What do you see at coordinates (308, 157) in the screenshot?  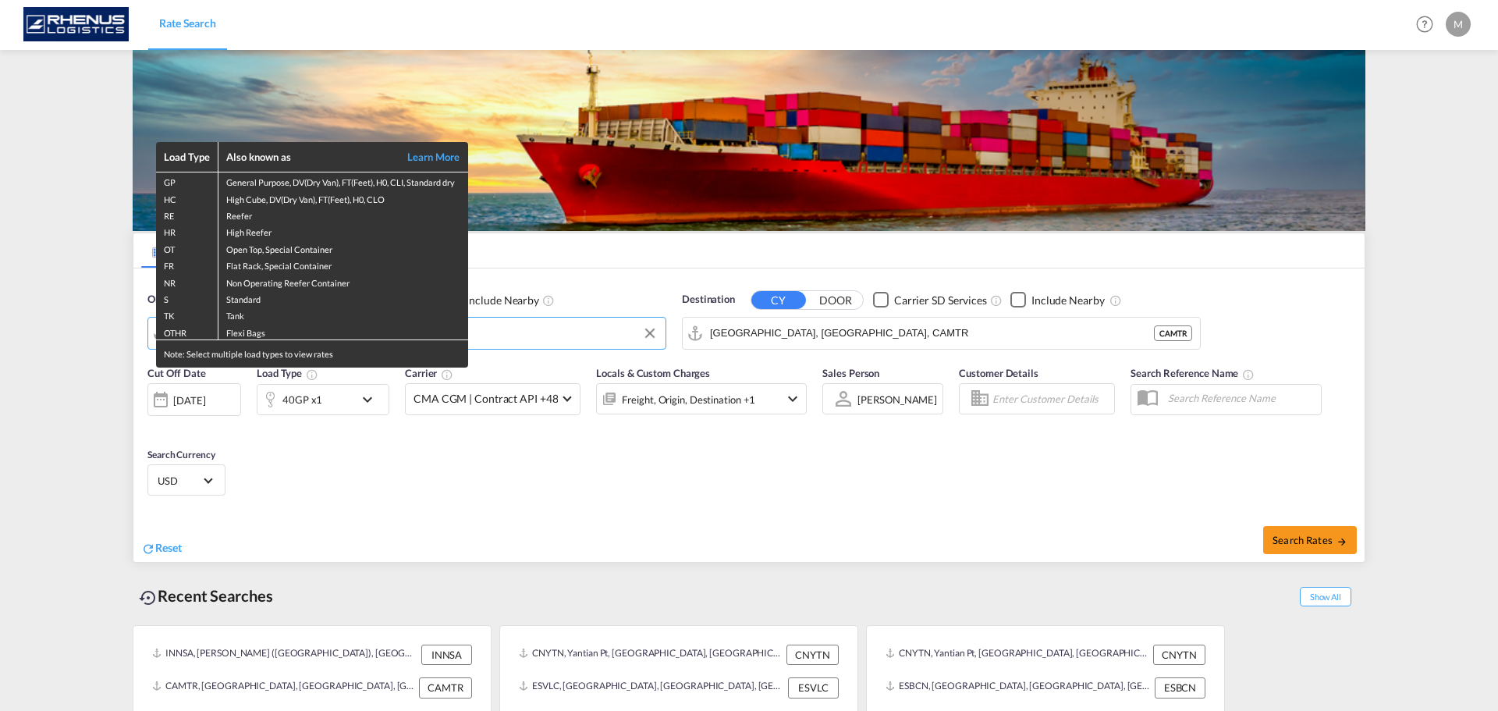 I see `div: Also known as` at bounding box center [308, 157].